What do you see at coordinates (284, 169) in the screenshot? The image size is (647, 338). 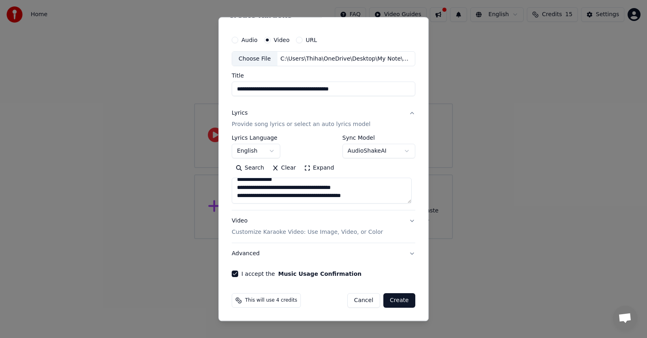 I see `button: Clear` at bounding box center [284, 169].